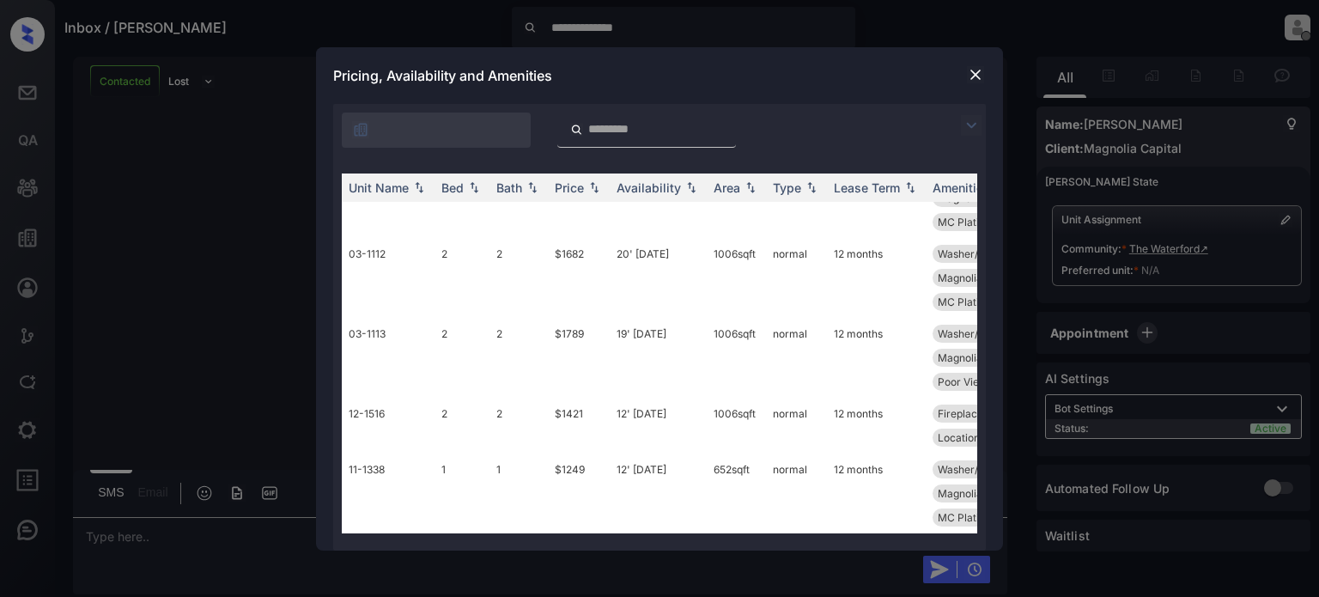 This screenshot has width=1319, height=597. Describe the element at coordinates (961, 187) in the screenshot. I see `div: Amenities` at that location.